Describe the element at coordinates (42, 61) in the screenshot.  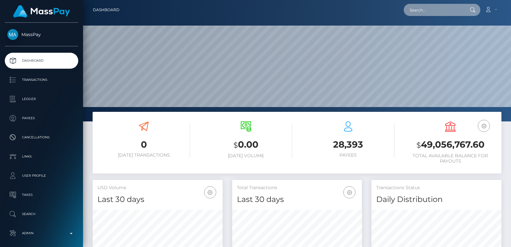
I see `p: Dashboard` at that location.